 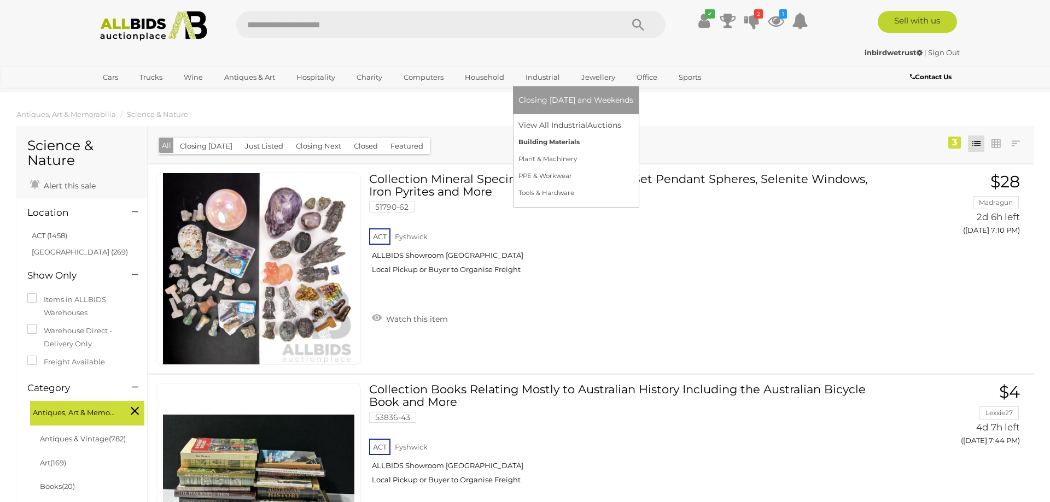 I want to click on a: Trucks, so click(x=151, y=77).